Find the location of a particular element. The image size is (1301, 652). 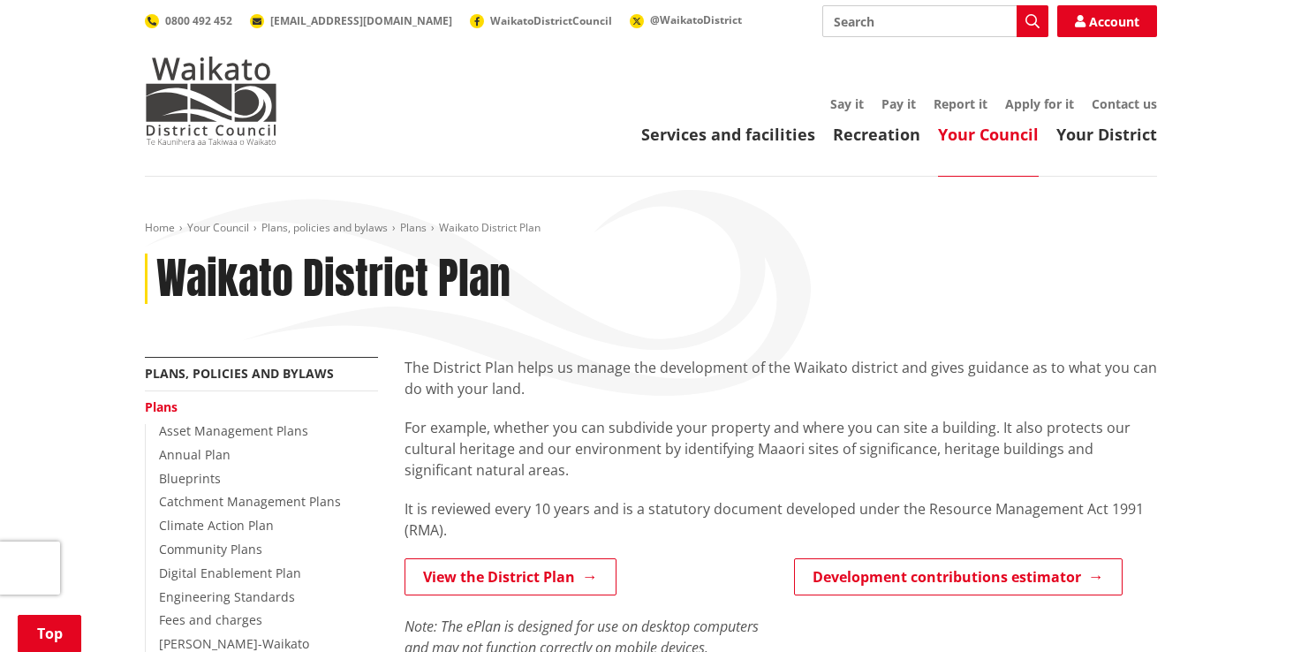

a: Recreation is located at coordinates (876, 134).